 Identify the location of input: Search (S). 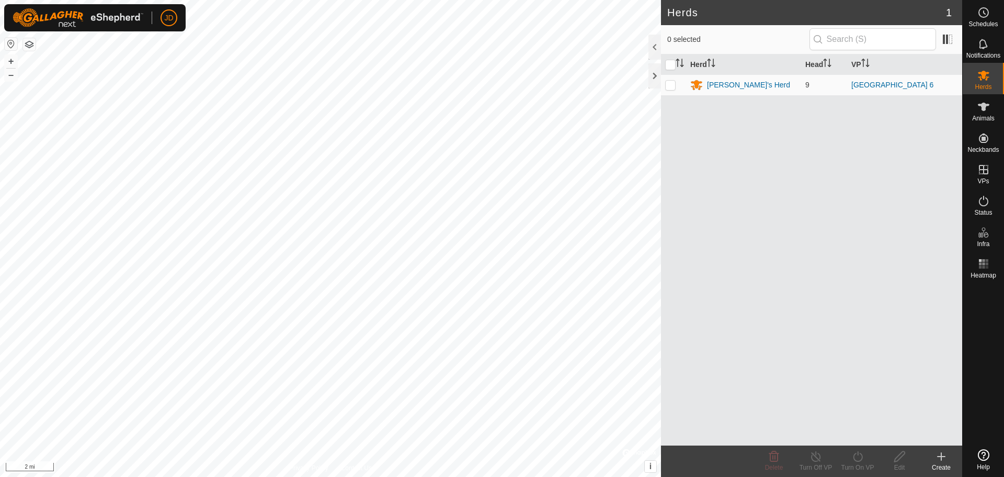
(873, 39).